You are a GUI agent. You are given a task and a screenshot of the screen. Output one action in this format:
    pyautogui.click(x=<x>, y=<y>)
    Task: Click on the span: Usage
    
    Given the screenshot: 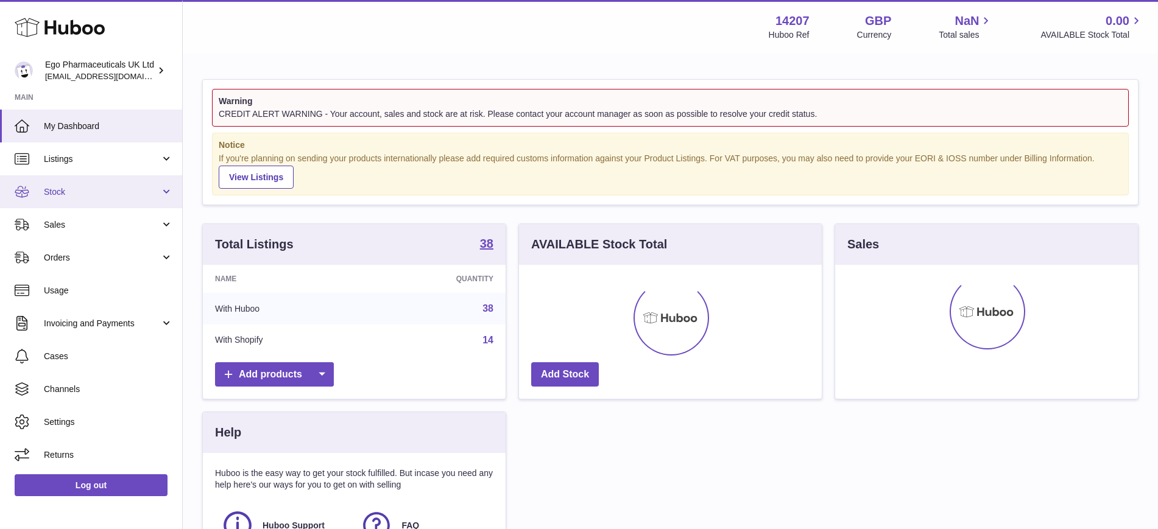 What is the action you would take?
    pyautogui.click(x=108, y=291)
    